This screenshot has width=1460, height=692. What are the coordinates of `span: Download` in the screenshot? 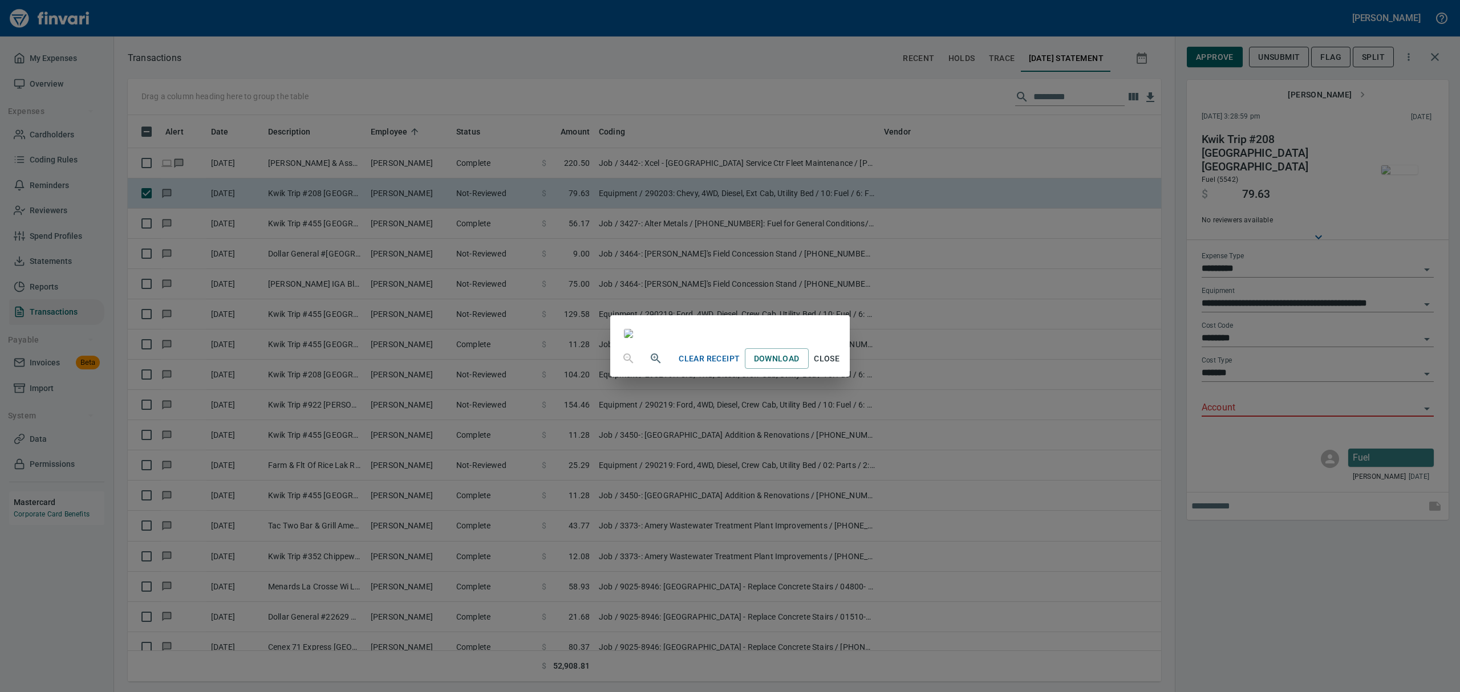 It's located at (777, 359).